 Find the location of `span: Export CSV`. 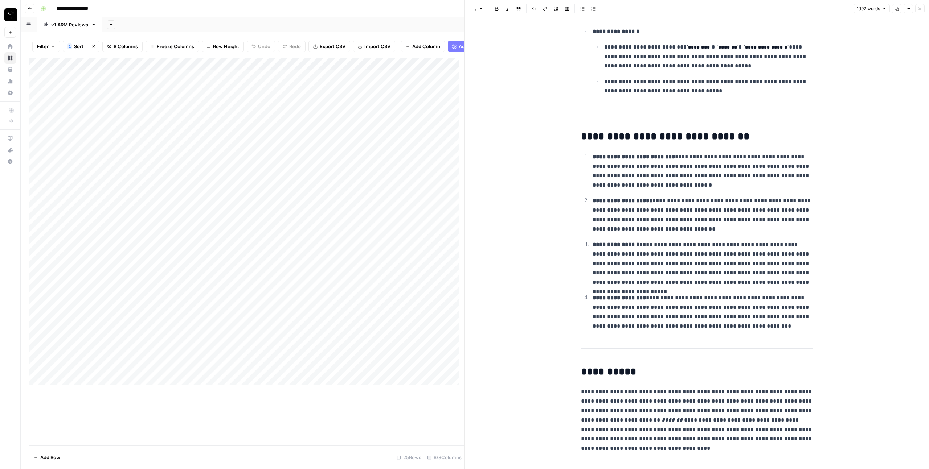

span: Export CSV is located at coordinates (332, 46).